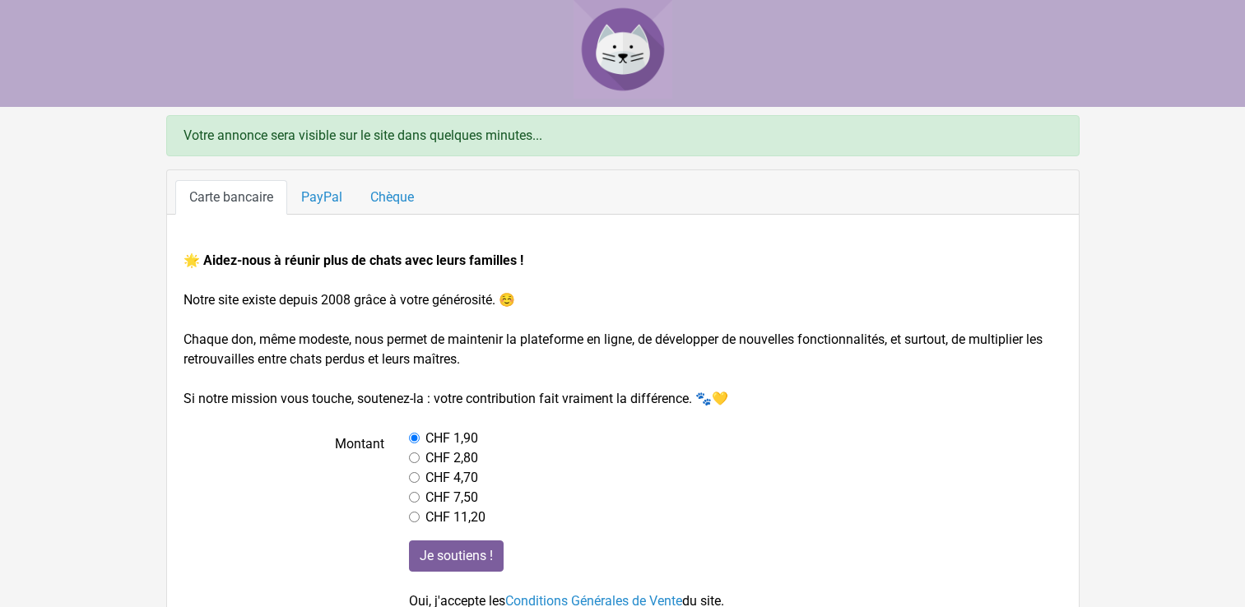  Describe the element at coordinates (231, 198) in the screenshot. I see `a: Carte bancaire` at that location.